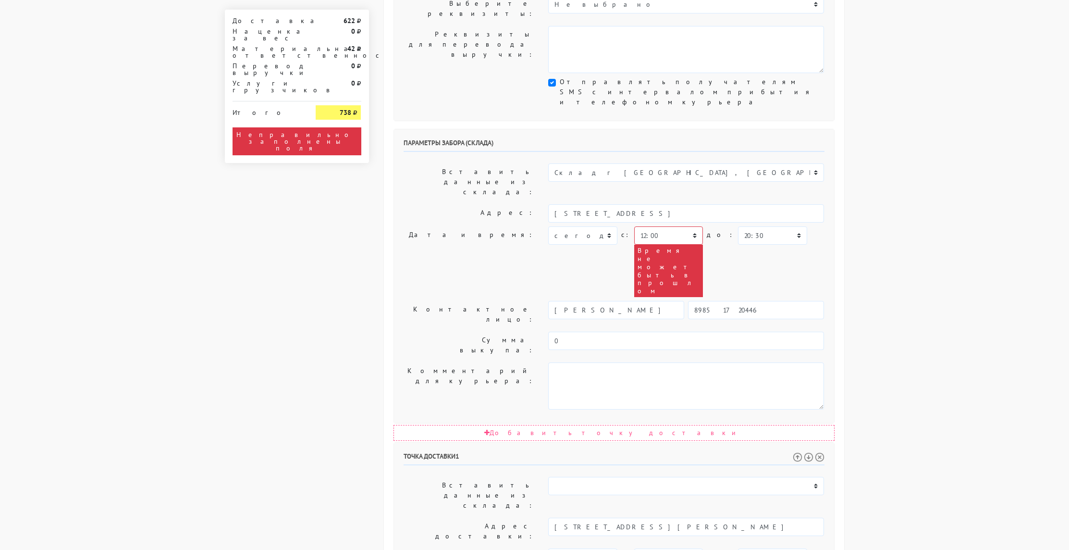  Describe the element at coordinates (469, 345) in the screenshot. I see `label: Сумма выкупа:` at that location.